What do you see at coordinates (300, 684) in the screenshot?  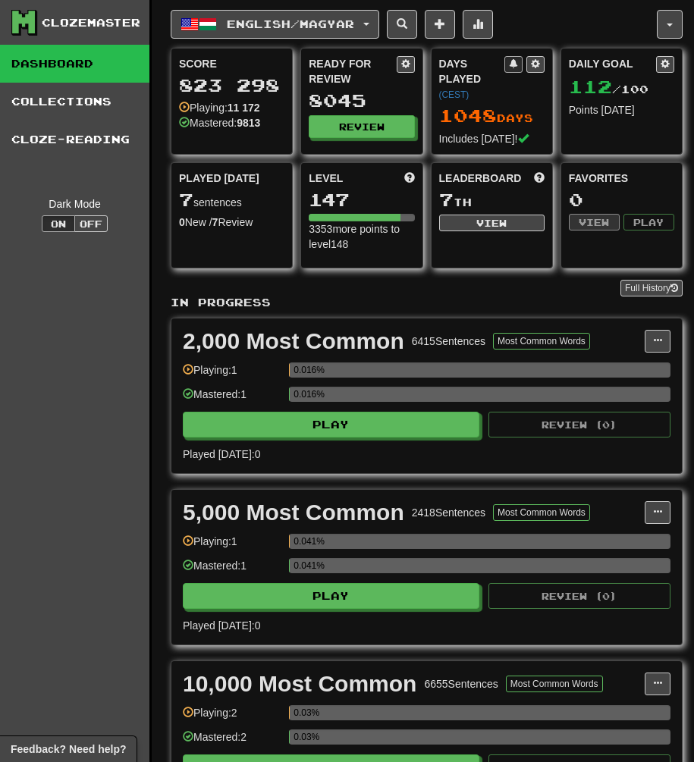 I see `div: 10,000 Most Common` at bounding box center [300, 684].